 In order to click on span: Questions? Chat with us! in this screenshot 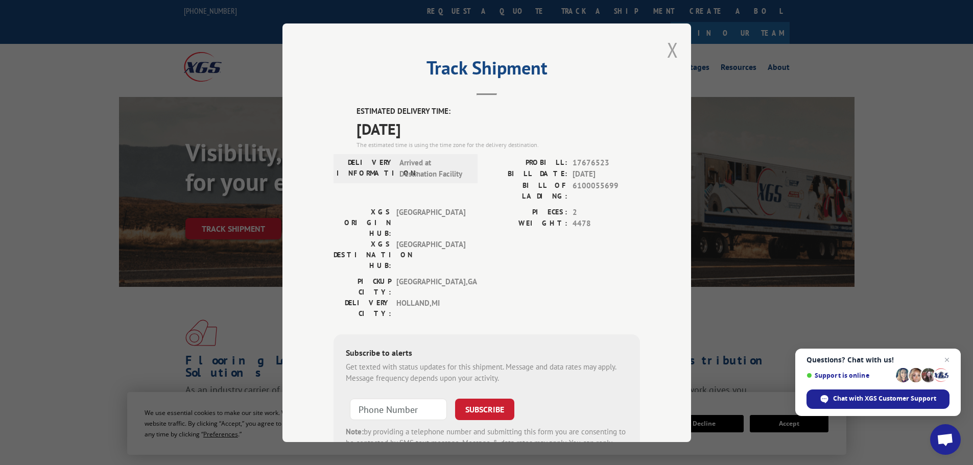, I will do `click(878, 360)`.